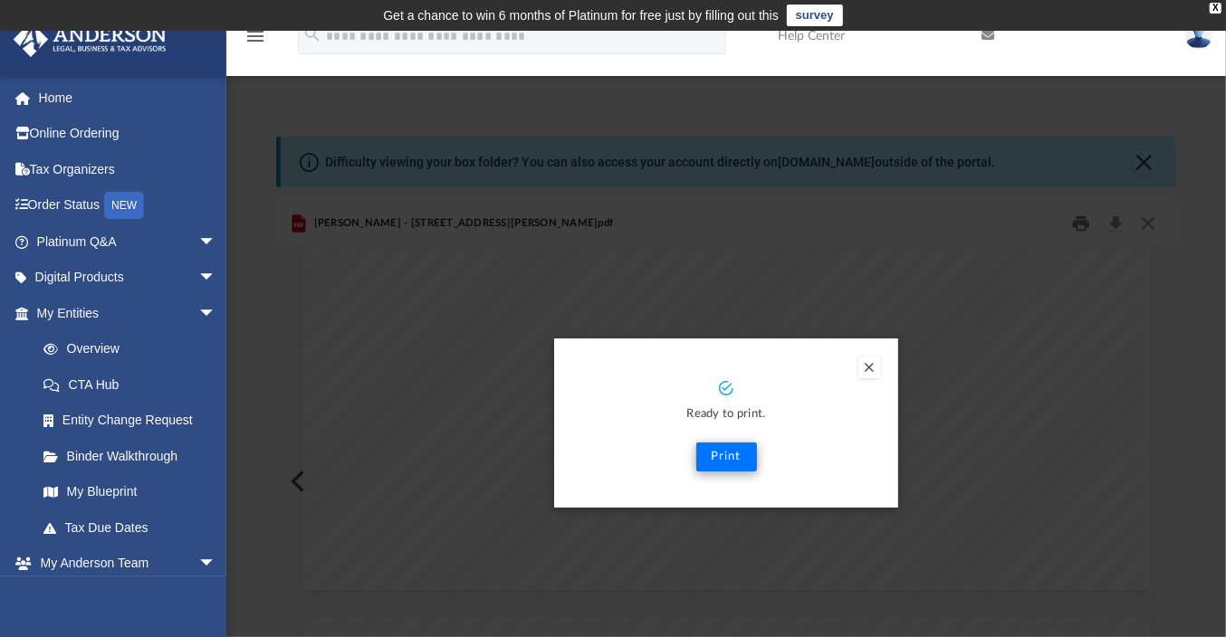 This screenshot has height=637, width=1226. Describe the element at coordinates (128, 313) in the screenshot. I see `a: My Entitiesarrow_drop_down` at that location.